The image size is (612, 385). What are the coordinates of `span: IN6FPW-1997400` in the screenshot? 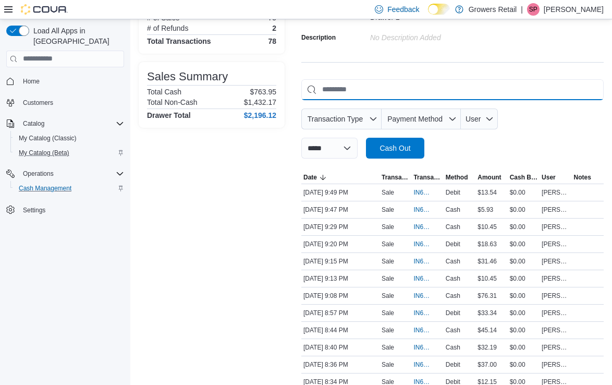 It's located at (422, 192).